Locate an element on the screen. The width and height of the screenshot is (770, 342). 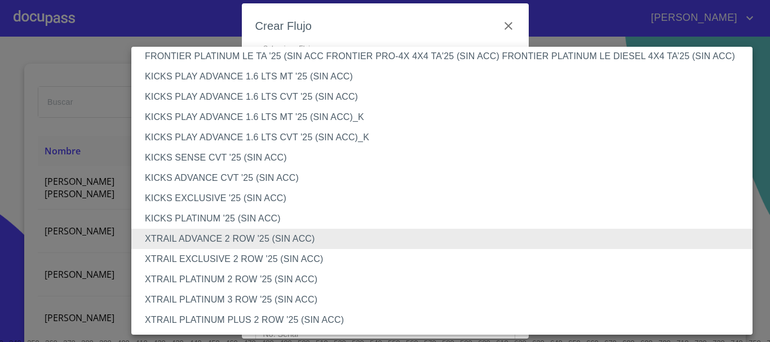
li: KICKS ADVANCE CVT '25 (SIN ACC) is located at coordinates (446, 178).